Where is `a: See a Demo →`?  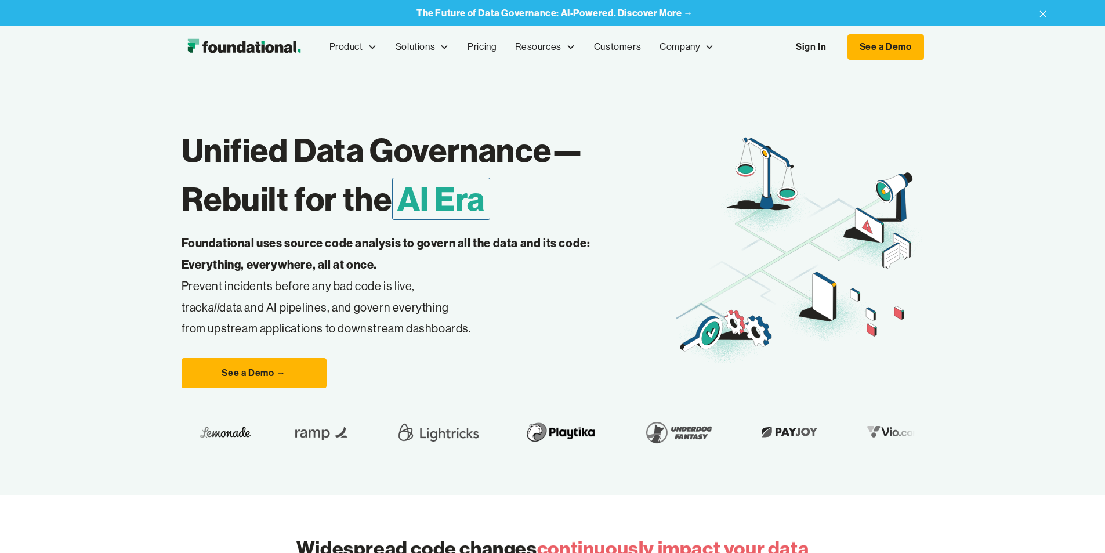 a: See a Demo → is located at coordinates (254, 373).